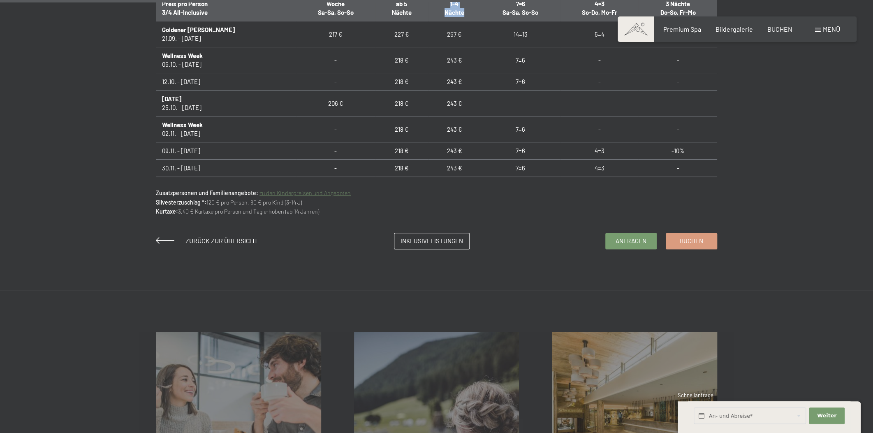 This screenshot has width=873, height=433. Describe the element at coordinates (832, 29) in the screenshot. I see `span: Menü` at that location.